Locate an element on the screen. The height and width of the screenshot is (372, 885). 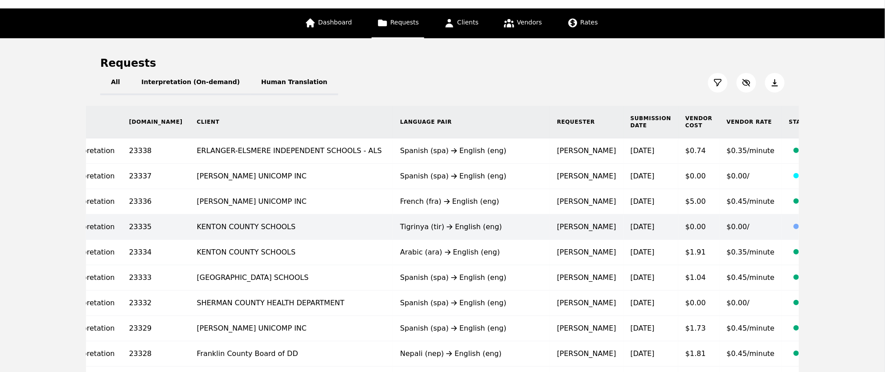
a: Vendors is located at coordinates (522, 23).